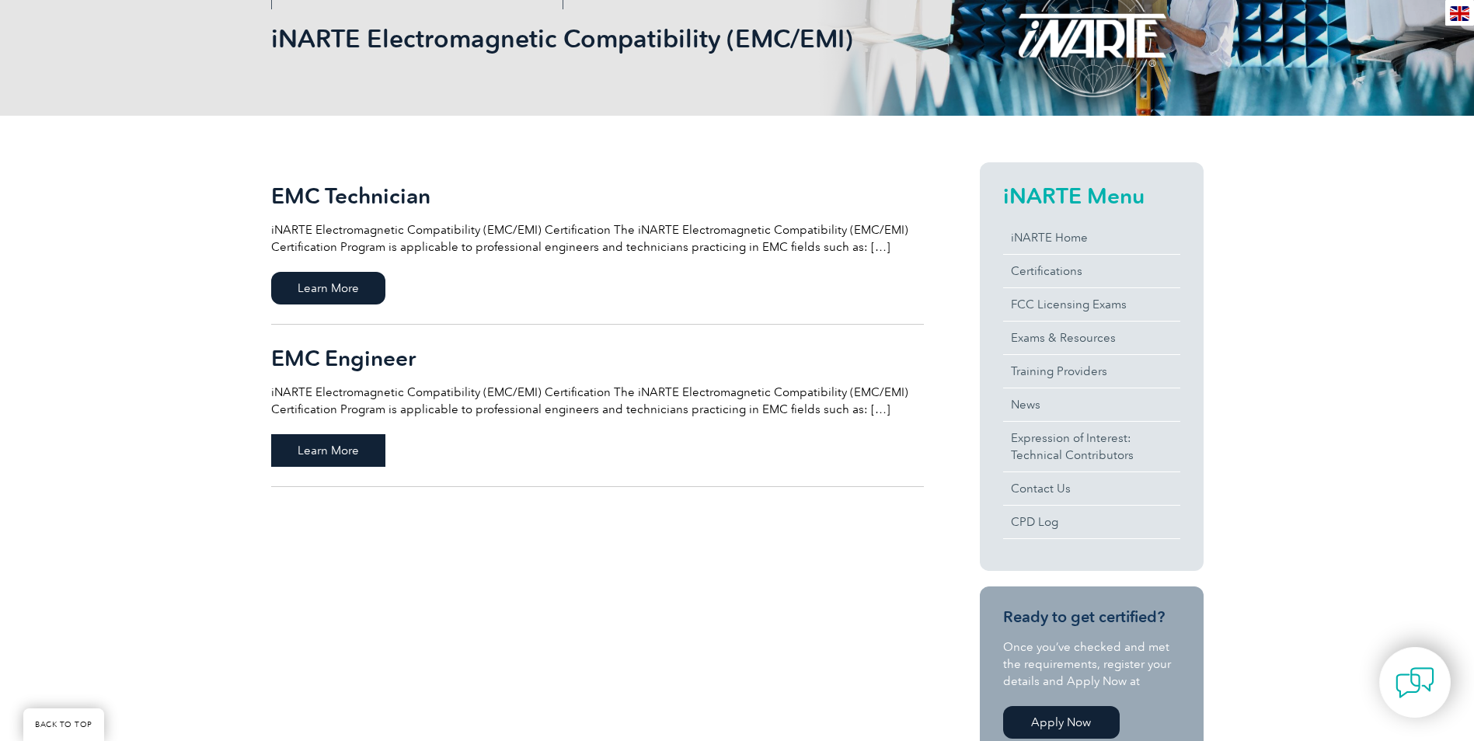 The width and height of the screenshot is (1474, 741). What do you see at coordinates (1092, 447) in the screenshot?
I see `a: Expression of Interest:Technical Contributors` at bounding box center [1092, 447].